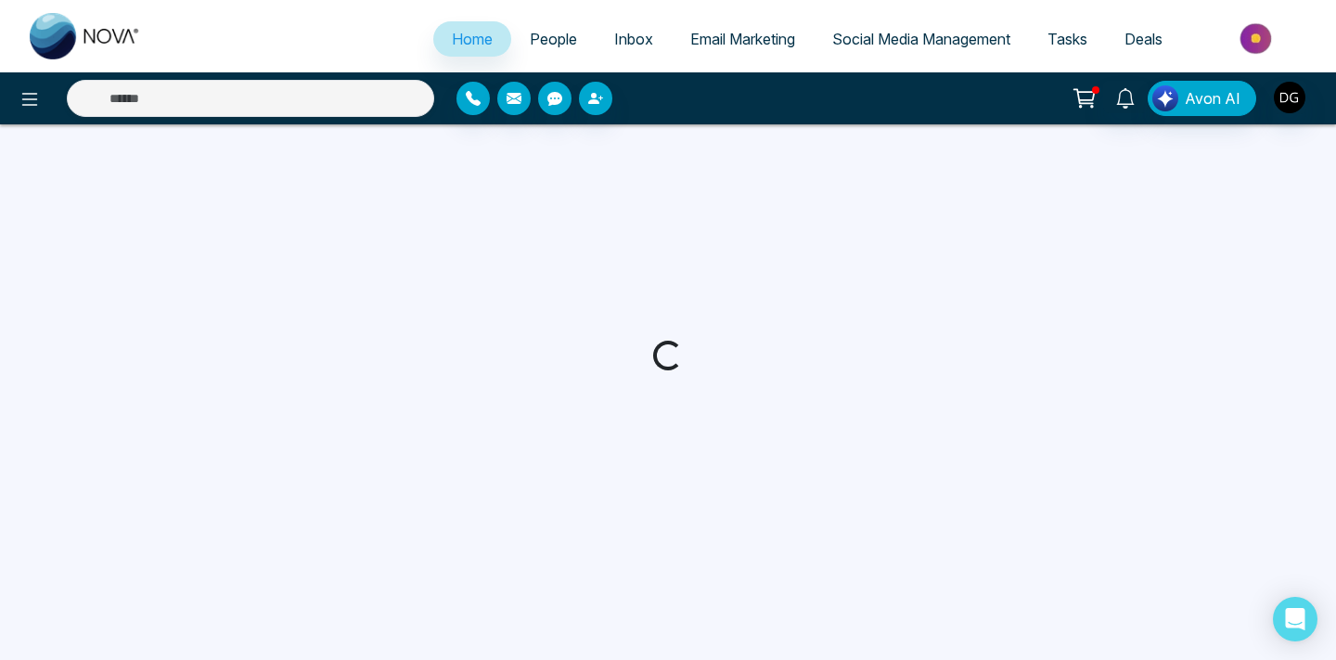 This screenshot has width=1336, height=660. Describe the element at coordinates (922, 39) in the screenshot. I see `span: Social Media Management` at that location.